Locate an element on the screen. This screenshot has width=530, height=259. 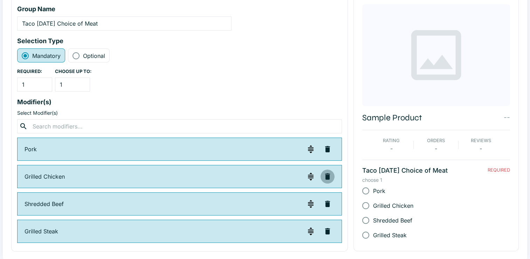
p: Selection Type is located at coordinates (179, 41).